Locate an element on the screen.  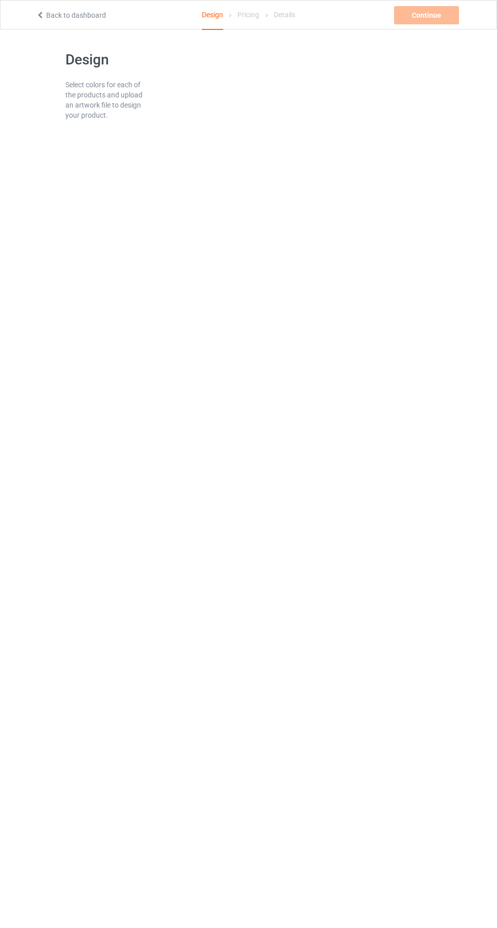
div: Pricing is located at coordinates (248, 15).